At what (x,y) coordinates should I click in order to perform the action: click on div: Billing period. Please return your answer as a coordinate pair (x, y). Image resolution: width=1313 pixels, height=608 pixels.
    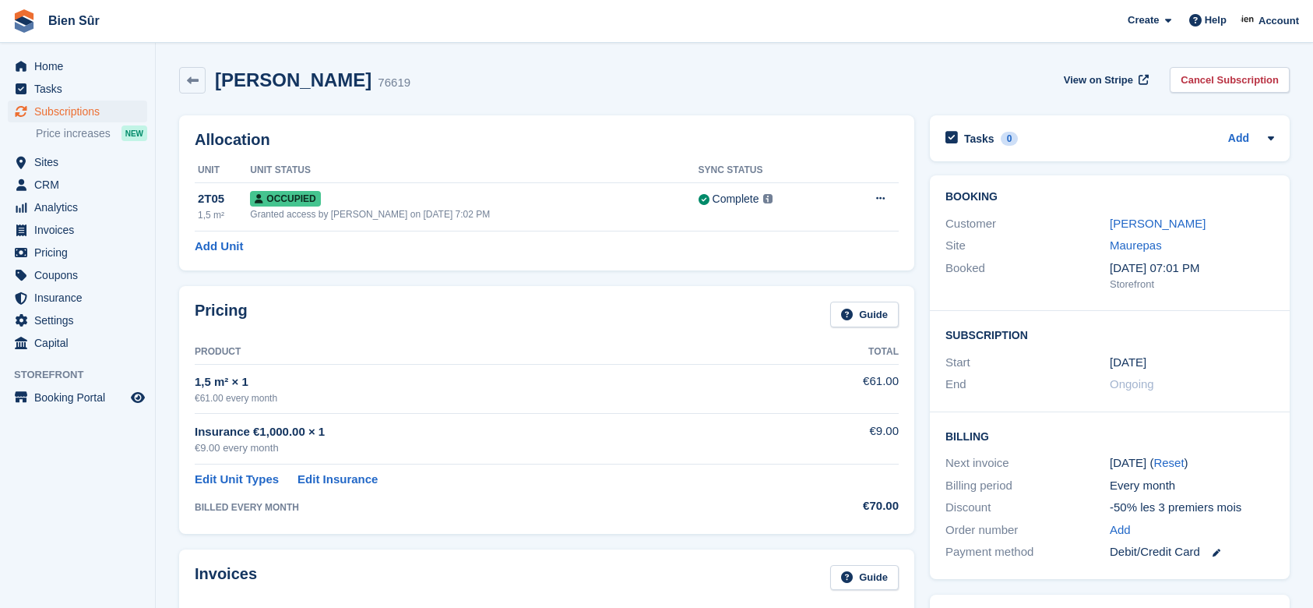
    Looking at the image, I should click on (1027, 485).